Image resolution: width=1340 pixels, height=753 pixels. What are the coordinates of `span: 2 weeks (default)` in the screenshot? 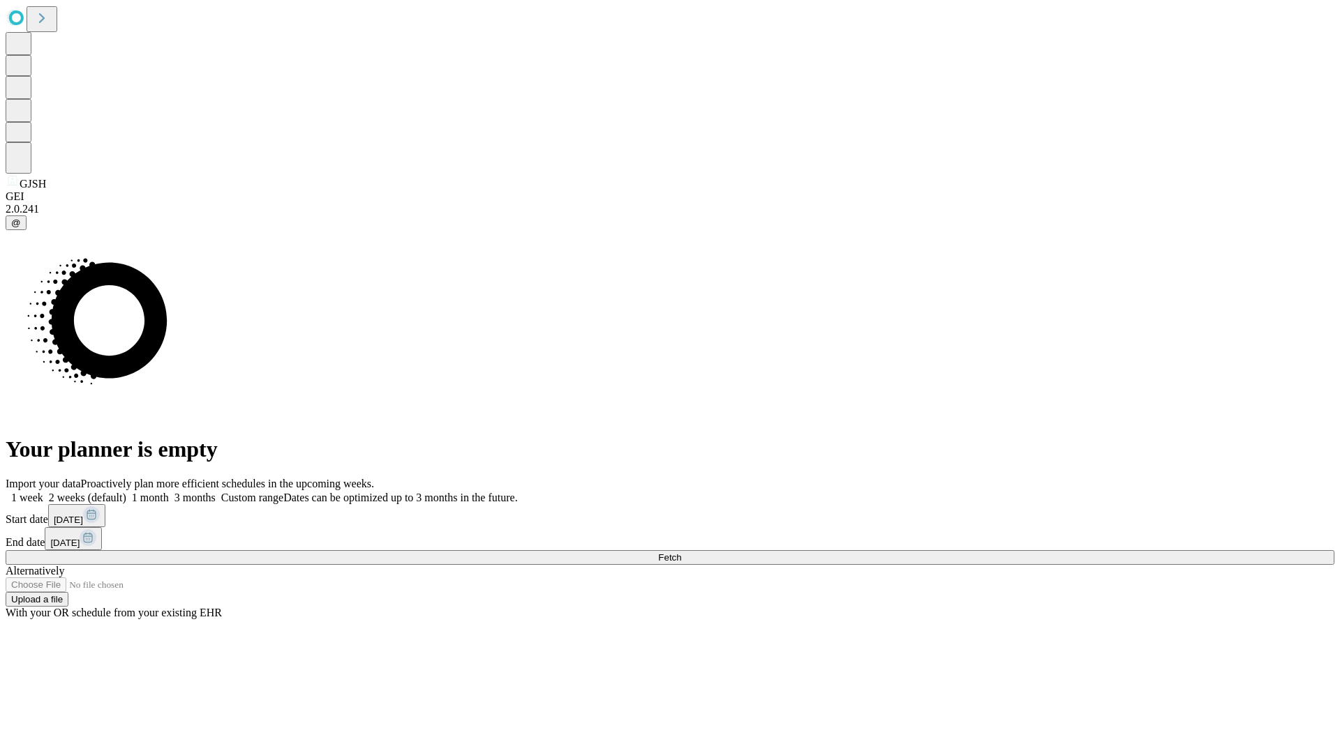 It's located at (87, 497).